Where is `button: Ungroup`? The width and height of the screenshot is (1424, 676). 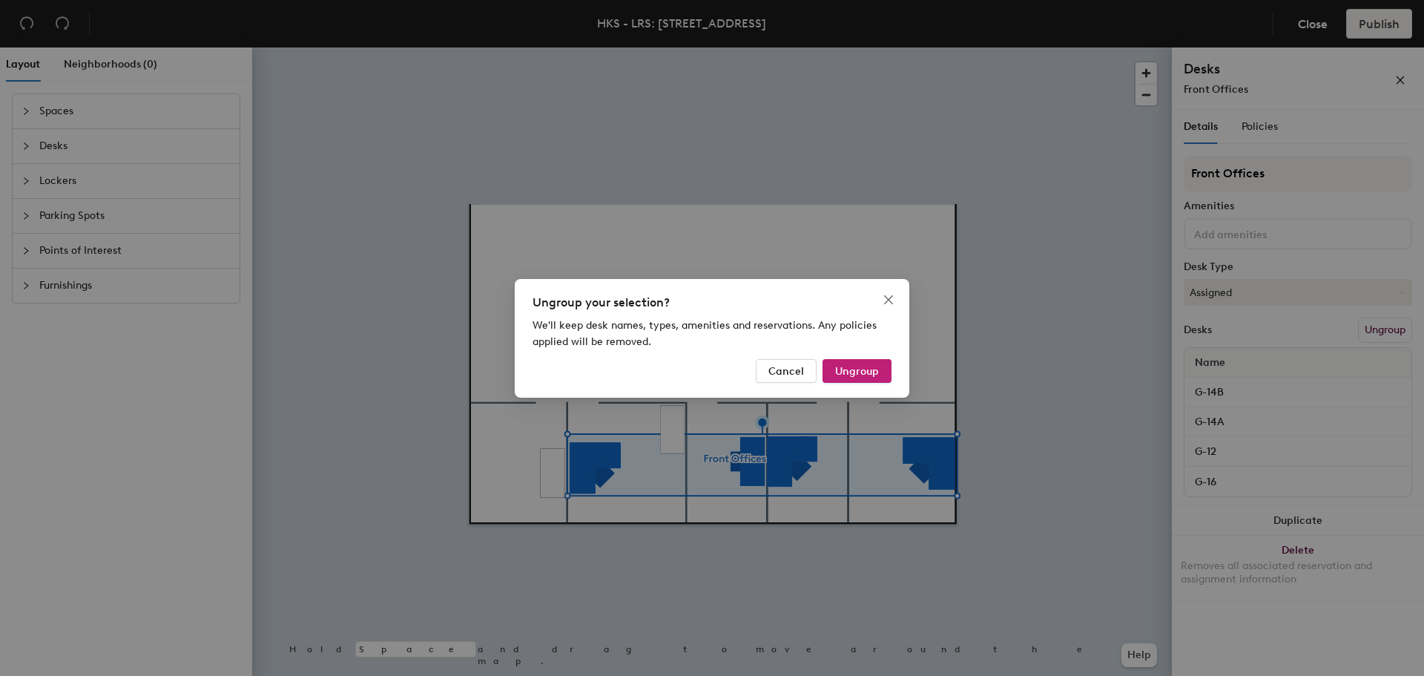 button: Ungroup is located at coordinates (856, 371).